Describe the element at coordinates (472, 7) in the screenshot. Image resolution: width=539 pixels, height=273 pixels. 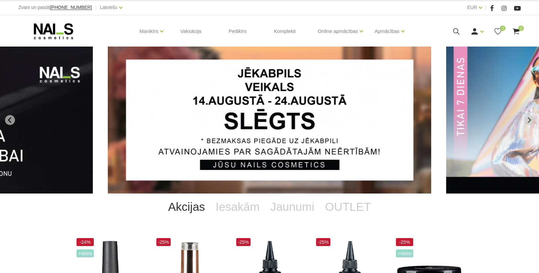
I see `a: EUR` at that location.